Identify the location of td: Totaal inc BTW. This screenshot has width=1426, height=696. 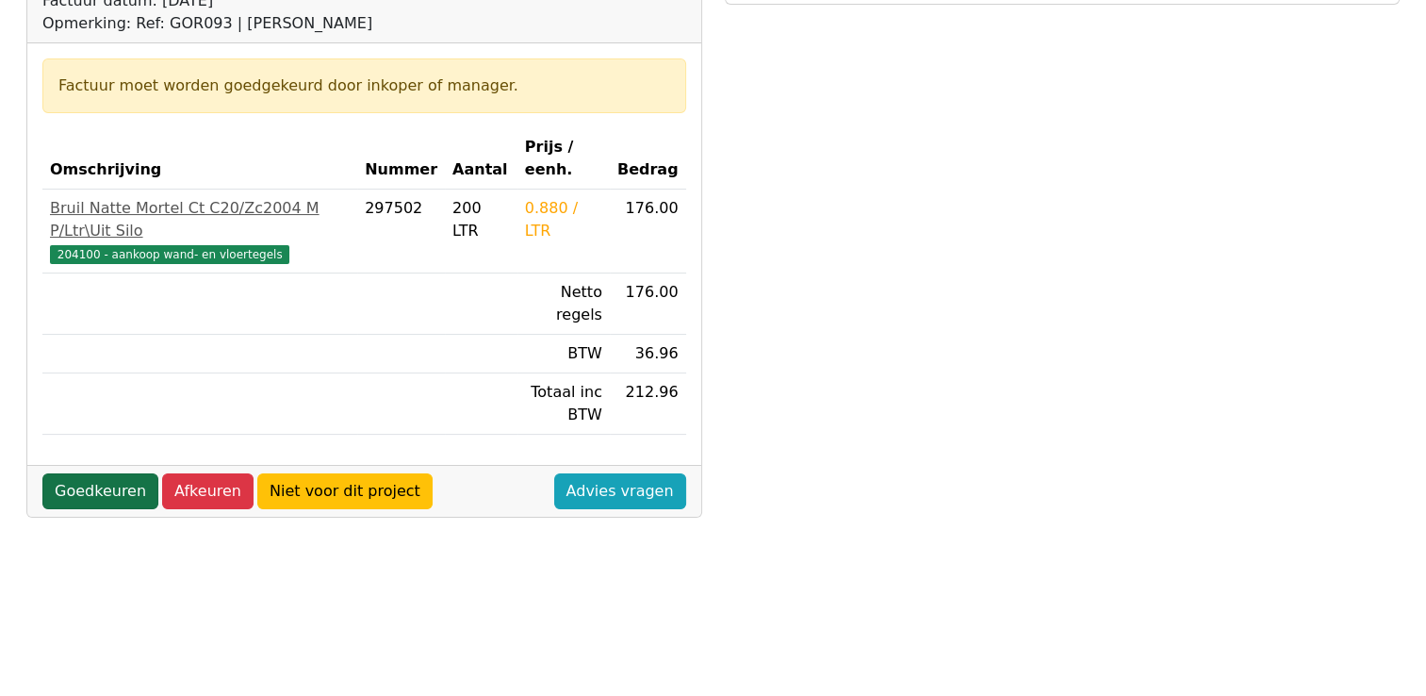
(564, 403).